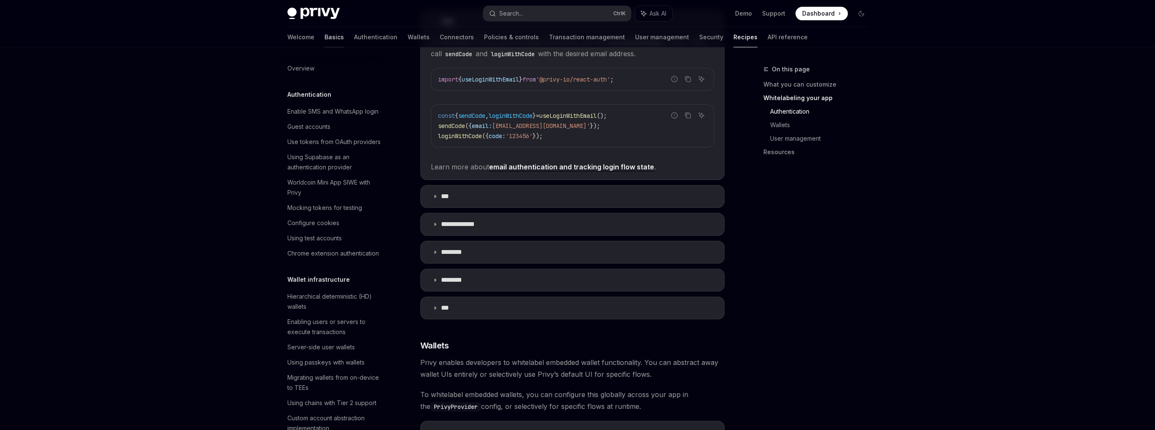 The width and height of the screenshot is (1155, 430). Describe the element at coordinates (321, 347) in the screenshot. I see `div: Server-side user wallets` at that location.